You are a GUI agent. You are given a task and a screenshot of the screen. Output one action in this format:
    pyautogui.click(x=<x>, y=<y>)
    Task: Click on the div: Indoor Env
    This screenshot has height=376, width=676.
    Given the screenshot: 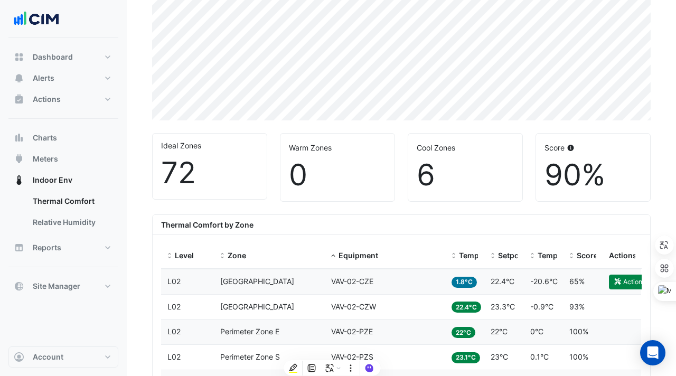 What is the action you would take?
    pyautogui.click(x=63, y=214)
    